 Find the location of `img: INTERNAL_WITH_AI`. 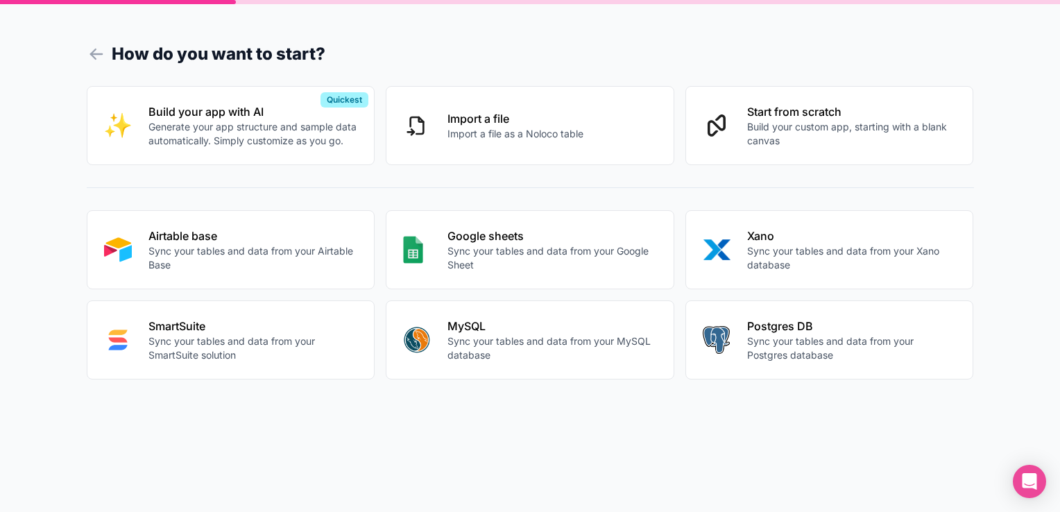

img: INTERNAL_WITH_AI is located at coordinates (118, 126).